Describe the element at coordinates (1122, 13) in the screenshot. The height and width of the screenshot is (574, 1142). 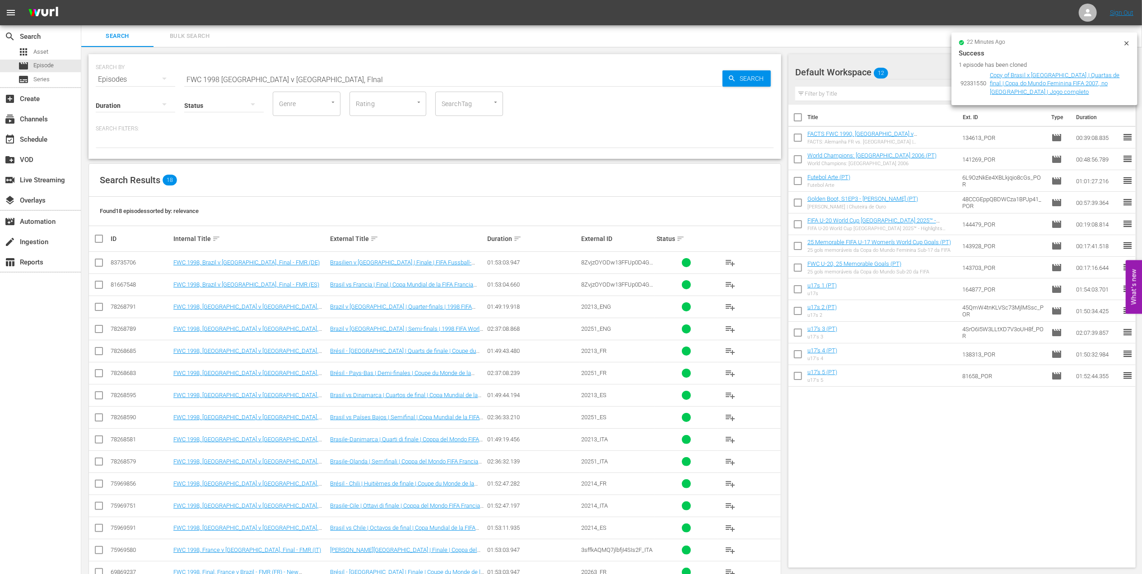
I see `a: Sign Out` at that location.